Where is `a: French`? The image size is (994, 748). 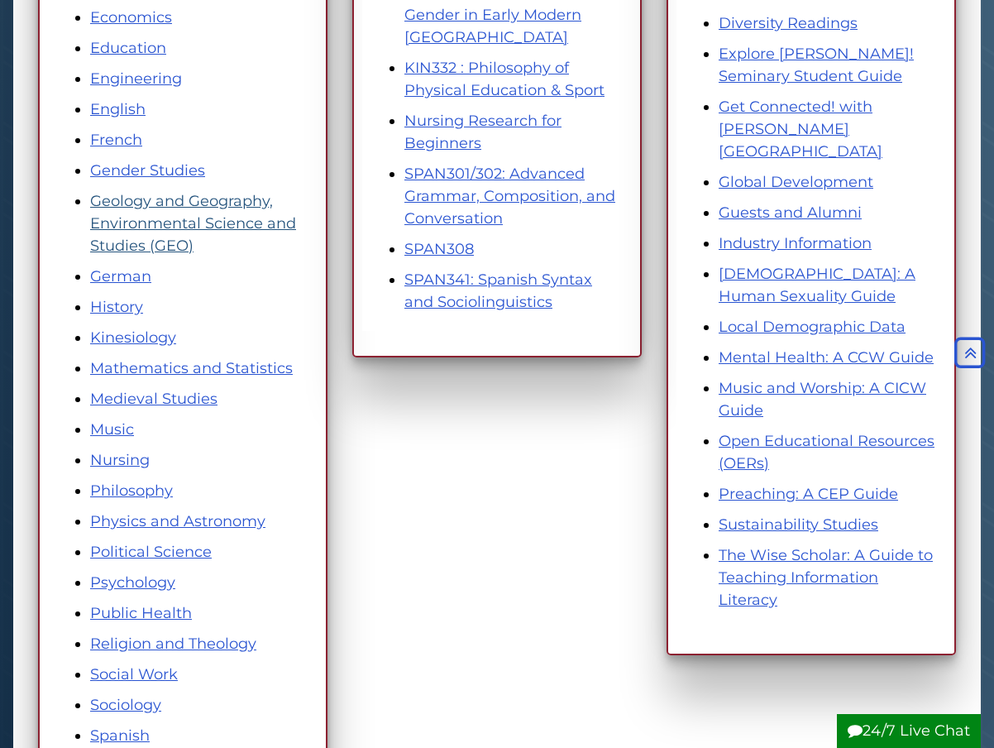
a: French is located at coordinates (116, 140).